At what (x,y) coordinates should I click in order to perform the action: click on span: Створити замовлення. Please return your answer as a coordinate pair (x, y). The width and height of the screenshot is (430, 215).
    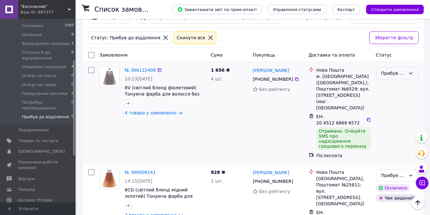
    Looking at the image, I should click on (395, 9).